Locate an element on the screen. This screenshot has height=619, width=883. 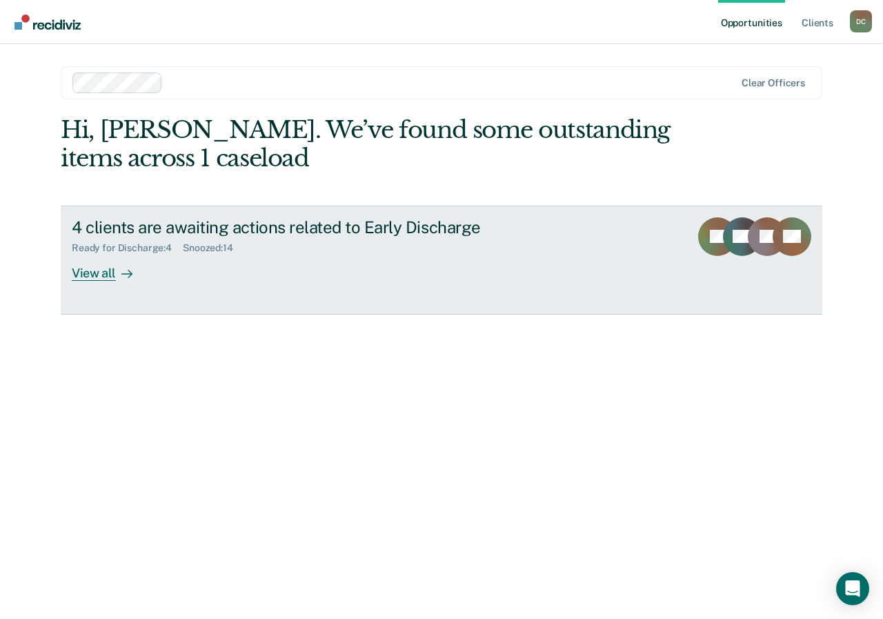
div: D C is located at coordinates (861, 21).